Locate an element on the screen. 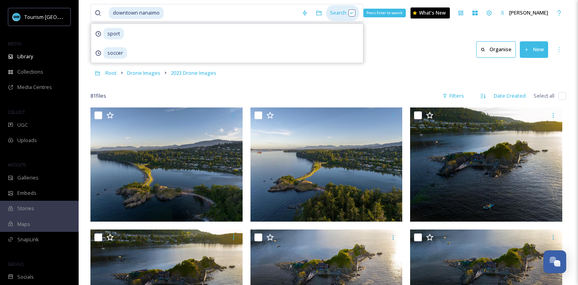 This screenshot has width=578, height=285. span: Library is located at coordinates (25, 56).